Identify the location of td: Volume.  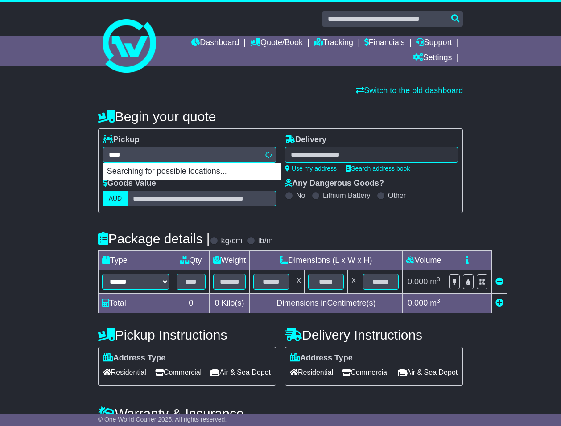
(424, 261).